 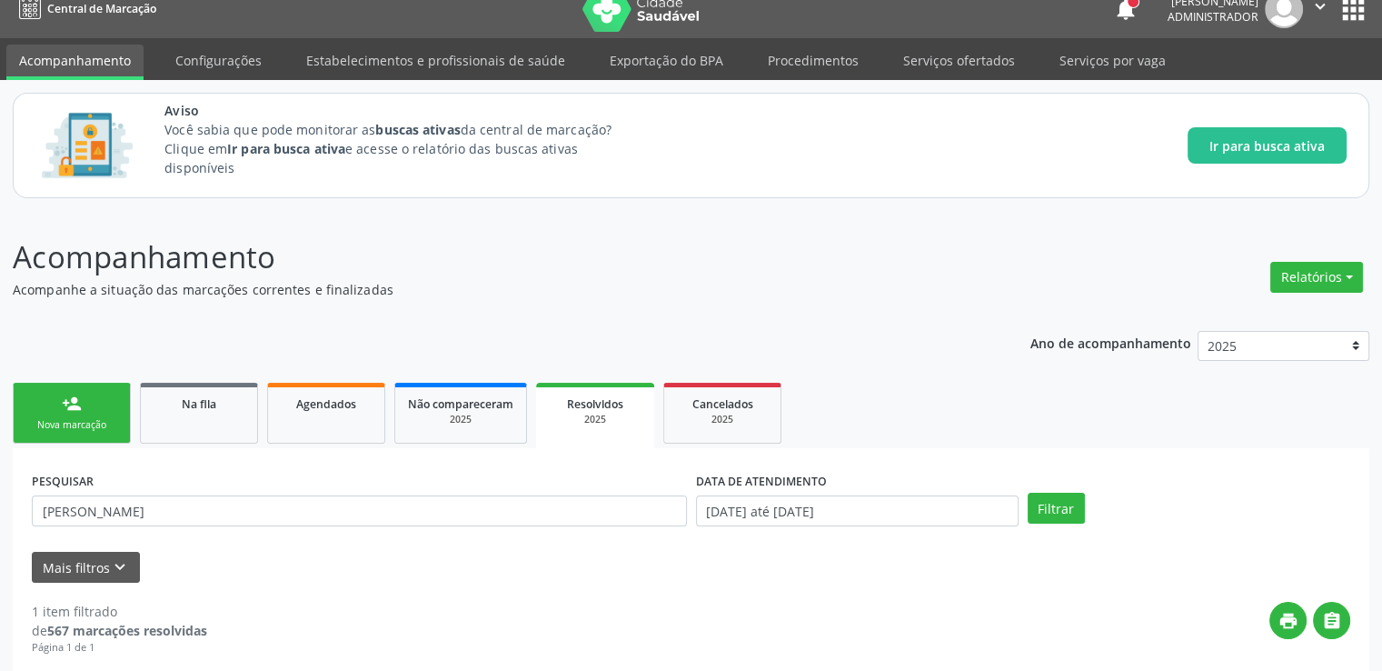 I want to click on button: Mais filtroskeyboard_arrow_down, so click(x=85, y=567).